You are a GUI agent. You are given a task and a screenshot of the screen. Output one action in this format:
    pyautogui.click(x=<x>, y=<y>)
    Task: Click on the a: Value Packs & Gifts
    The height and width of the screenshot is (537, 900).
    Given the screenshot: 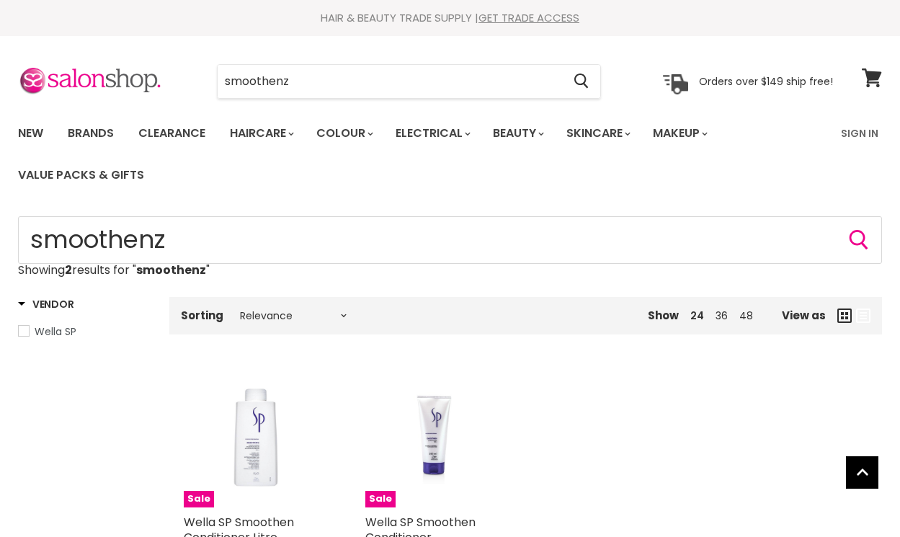 What is the action you would take?
    pyautogui.click(x=81, y=175)
    